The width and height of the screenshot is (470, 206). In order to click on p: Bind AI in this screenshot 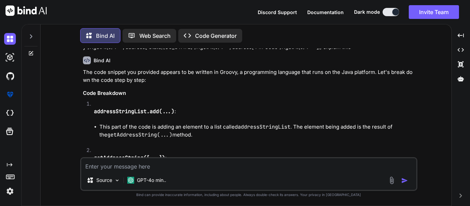, I will do `click(105, 36)`.